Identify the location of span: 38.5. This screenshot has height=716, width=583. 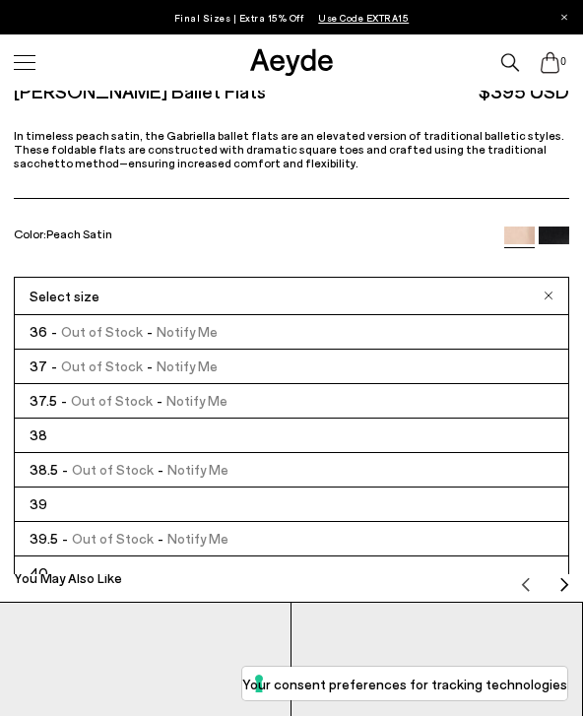
(43, 470).